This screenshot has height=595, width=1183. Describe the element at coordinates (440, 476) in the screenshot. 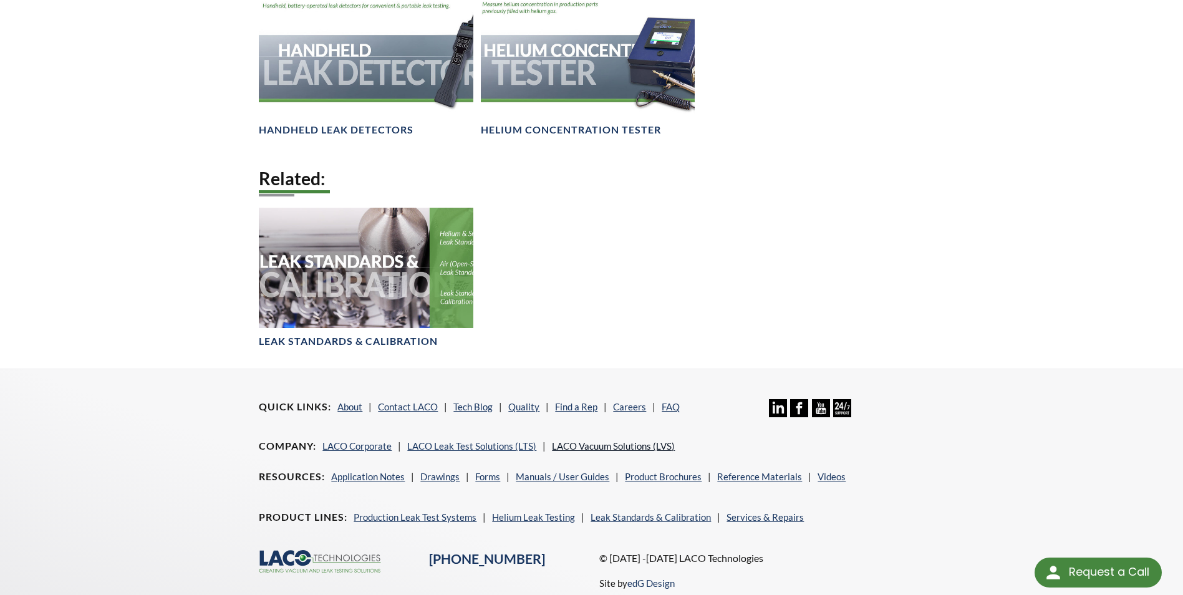

I see `a: Drawings` at that location.